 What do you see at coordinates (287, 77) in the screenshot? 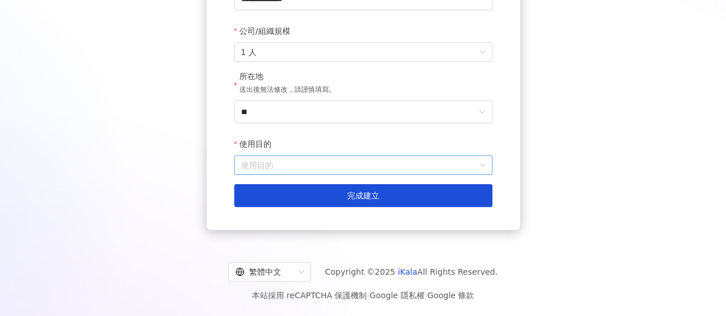
I see `div: 所在地` at bounding box center [287, 77].